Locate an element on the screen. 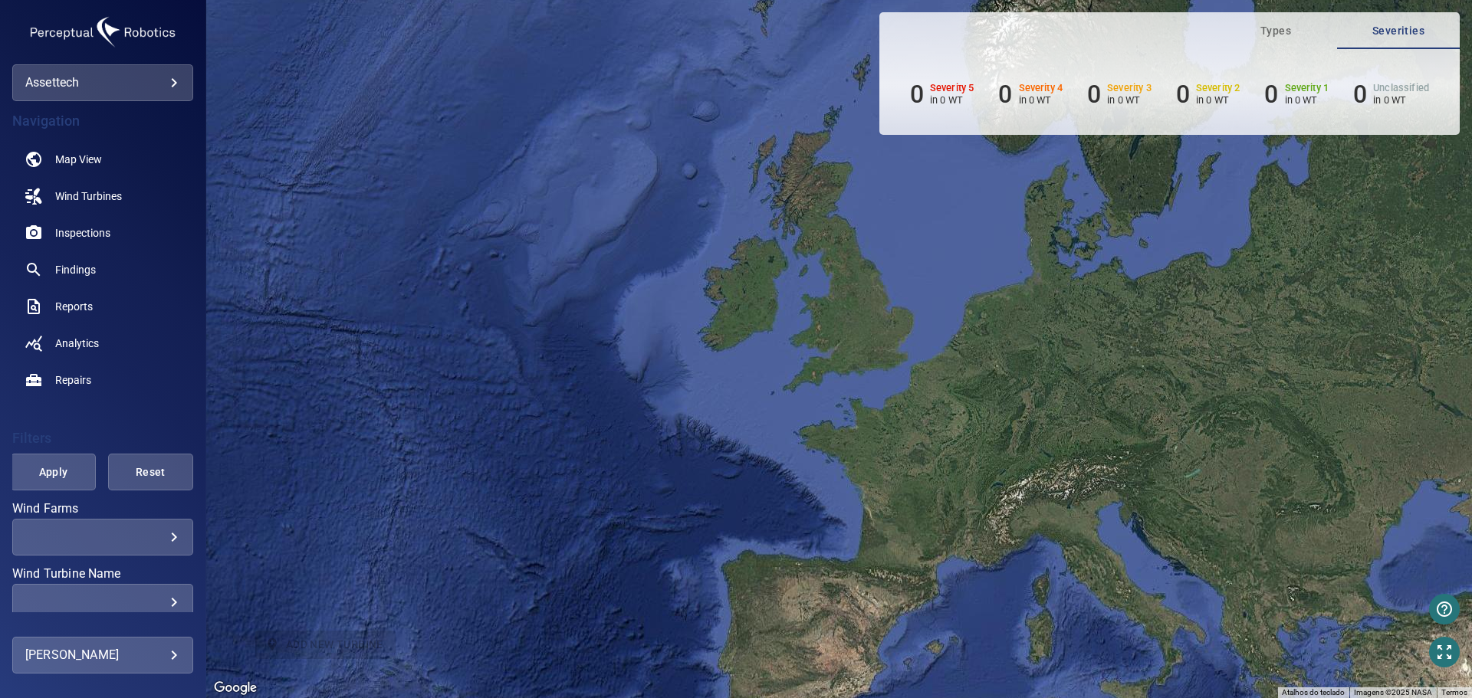  h4: Filters is located at coordinates (103, 438).